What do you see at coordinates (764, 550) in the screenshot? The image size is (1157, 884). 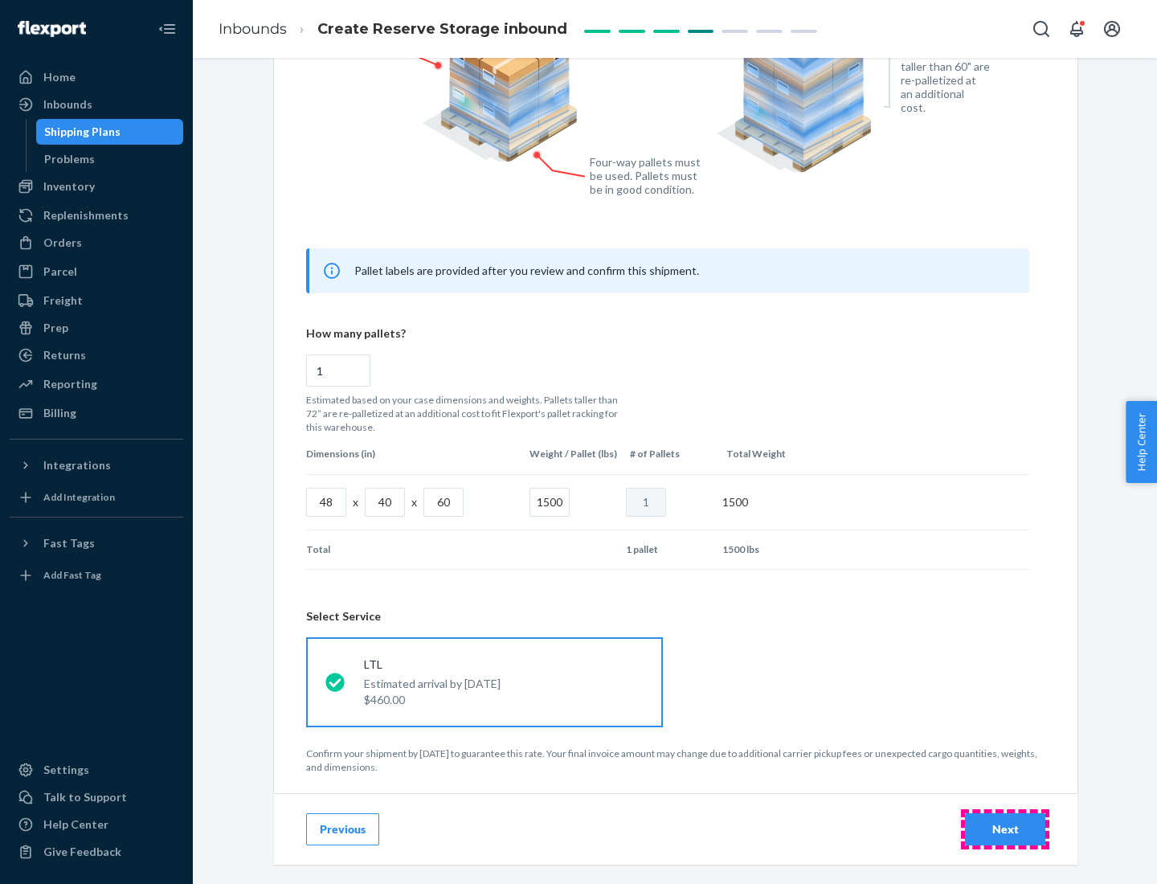 I see `td: 1500 lbs` at bounding box center [764, 550].